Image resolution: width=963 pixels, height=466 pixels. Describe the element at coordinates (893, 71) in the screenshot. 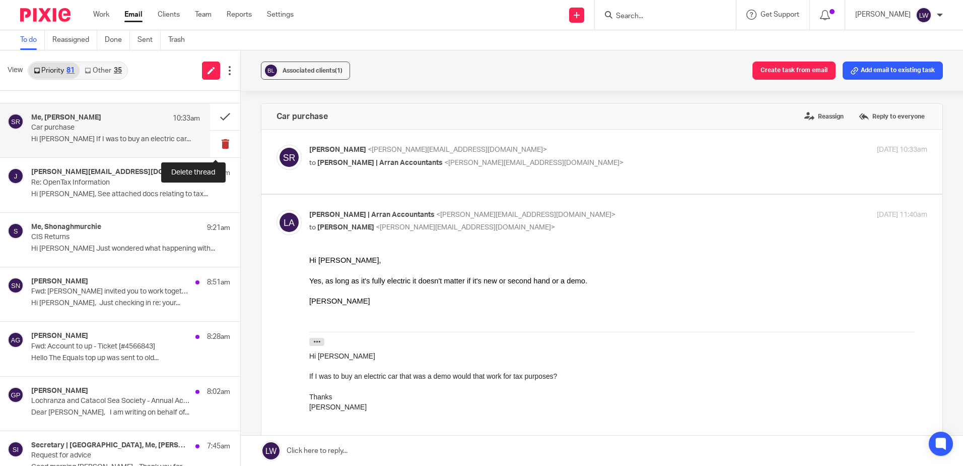

I see `button: Add email to existing task` at that location.